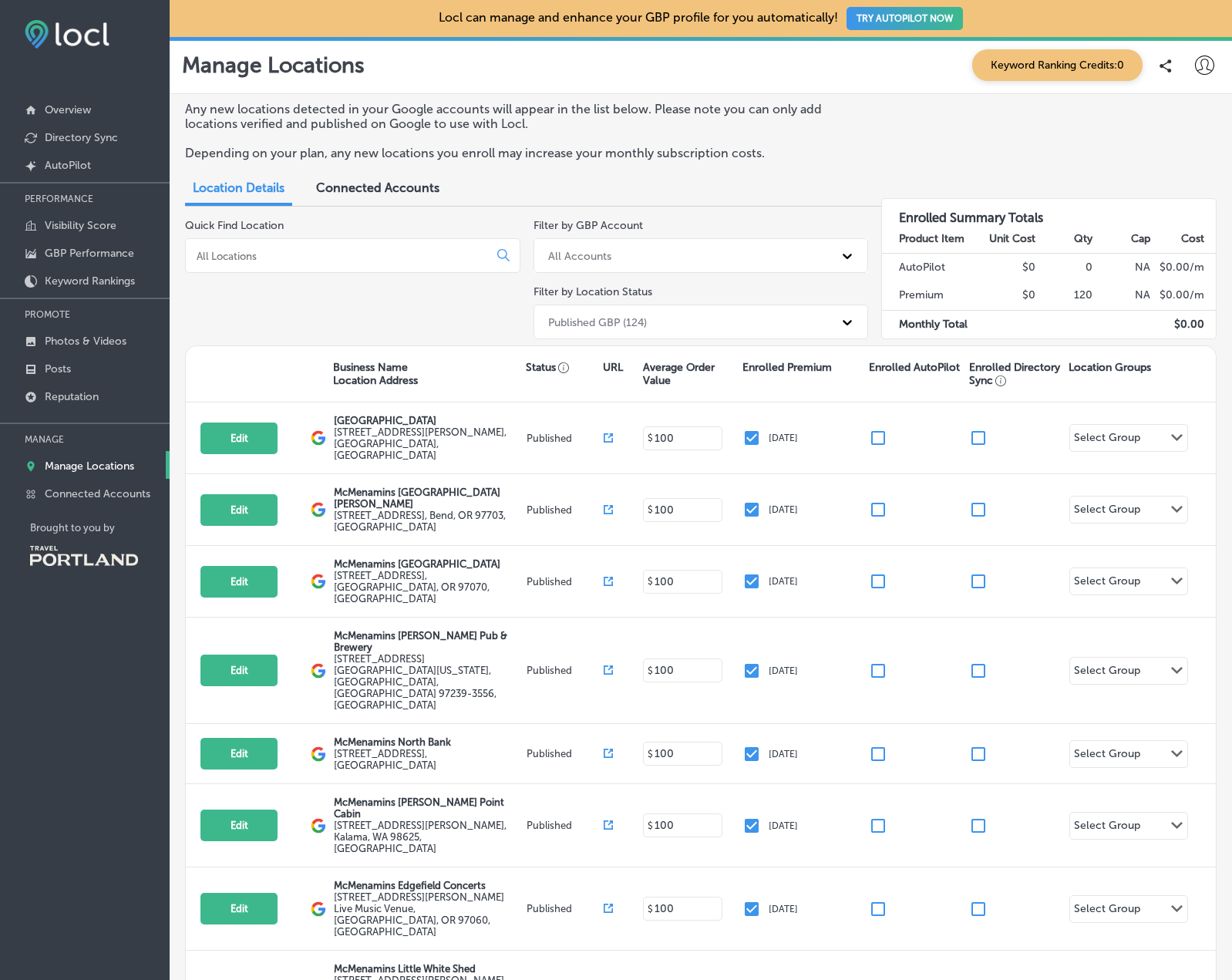 The height and width of the screenshot is (980, 1232). I want to click on p: Business Name Location Address, so click(375, 374).